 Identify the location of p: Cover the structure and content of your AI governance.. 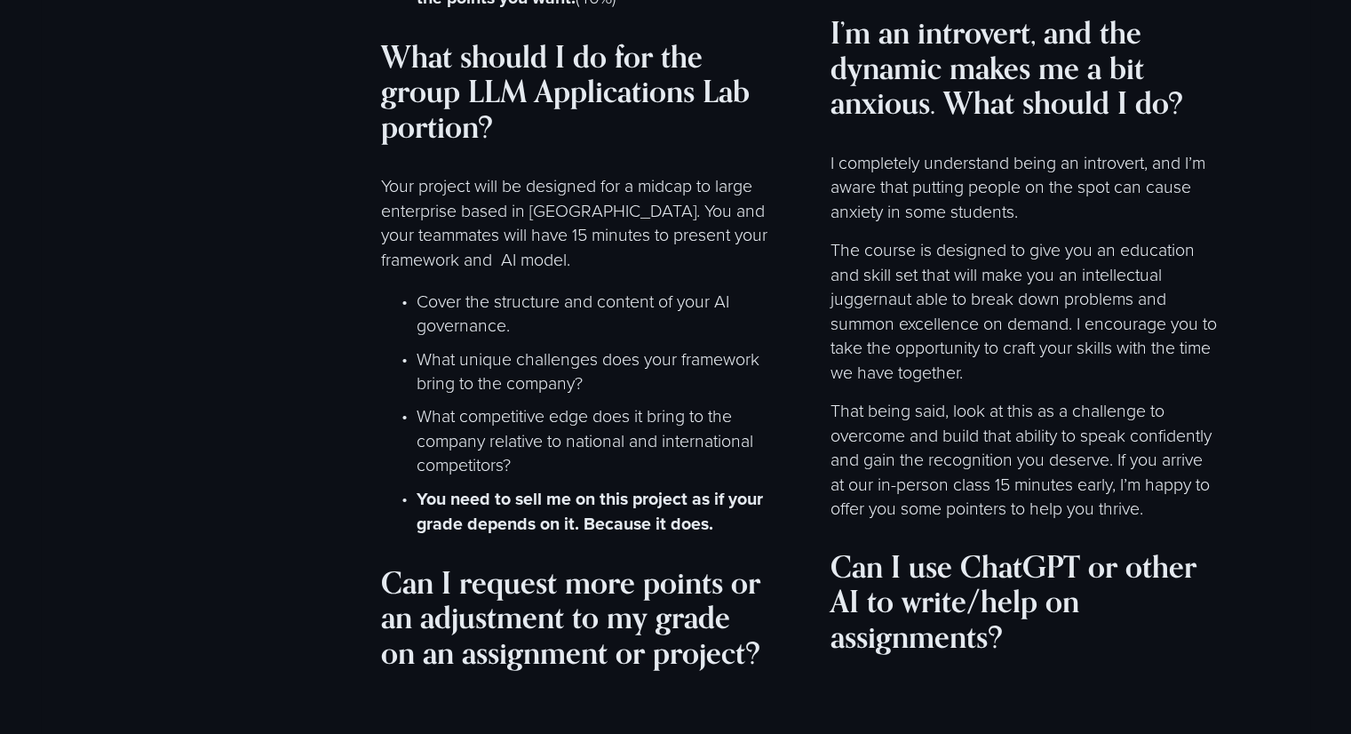
(593, 312).